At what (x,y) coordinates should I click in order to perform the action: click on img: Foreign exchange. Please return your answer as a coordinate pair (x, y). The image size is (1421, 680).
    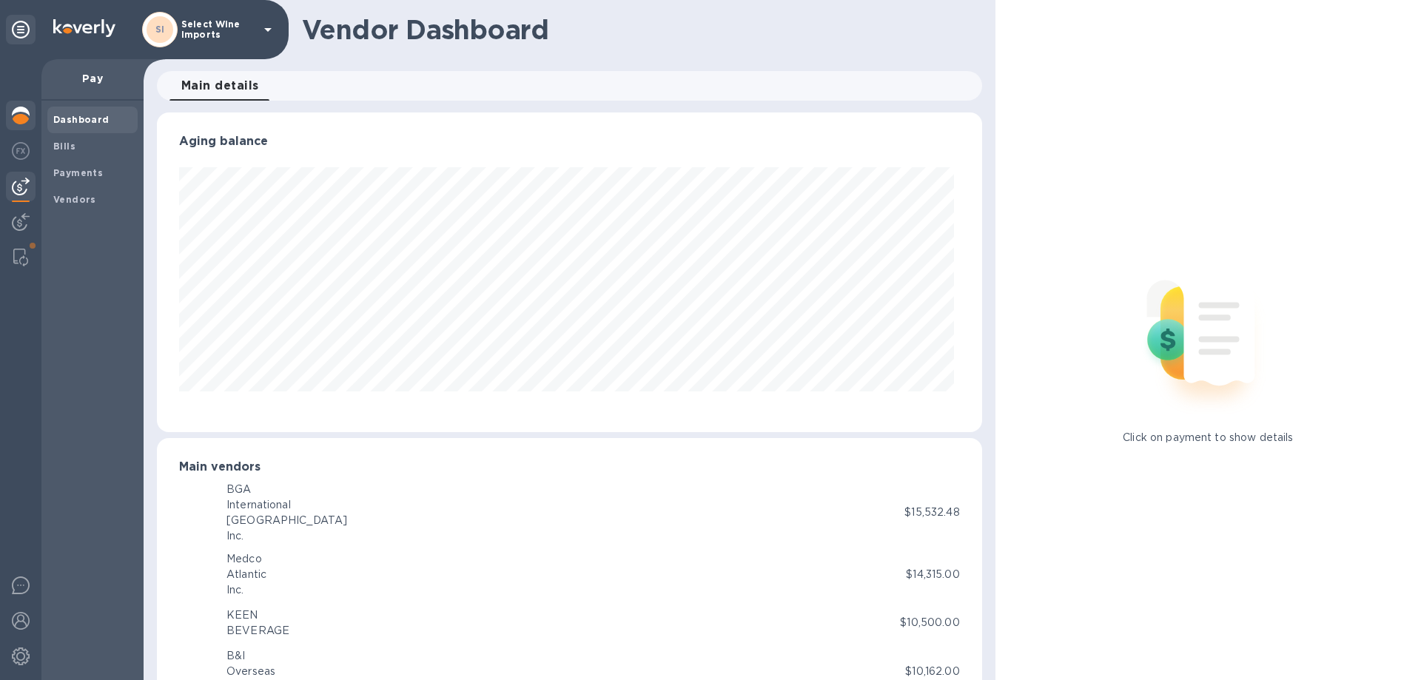
    Looking at the image, I should click on (21, 151).